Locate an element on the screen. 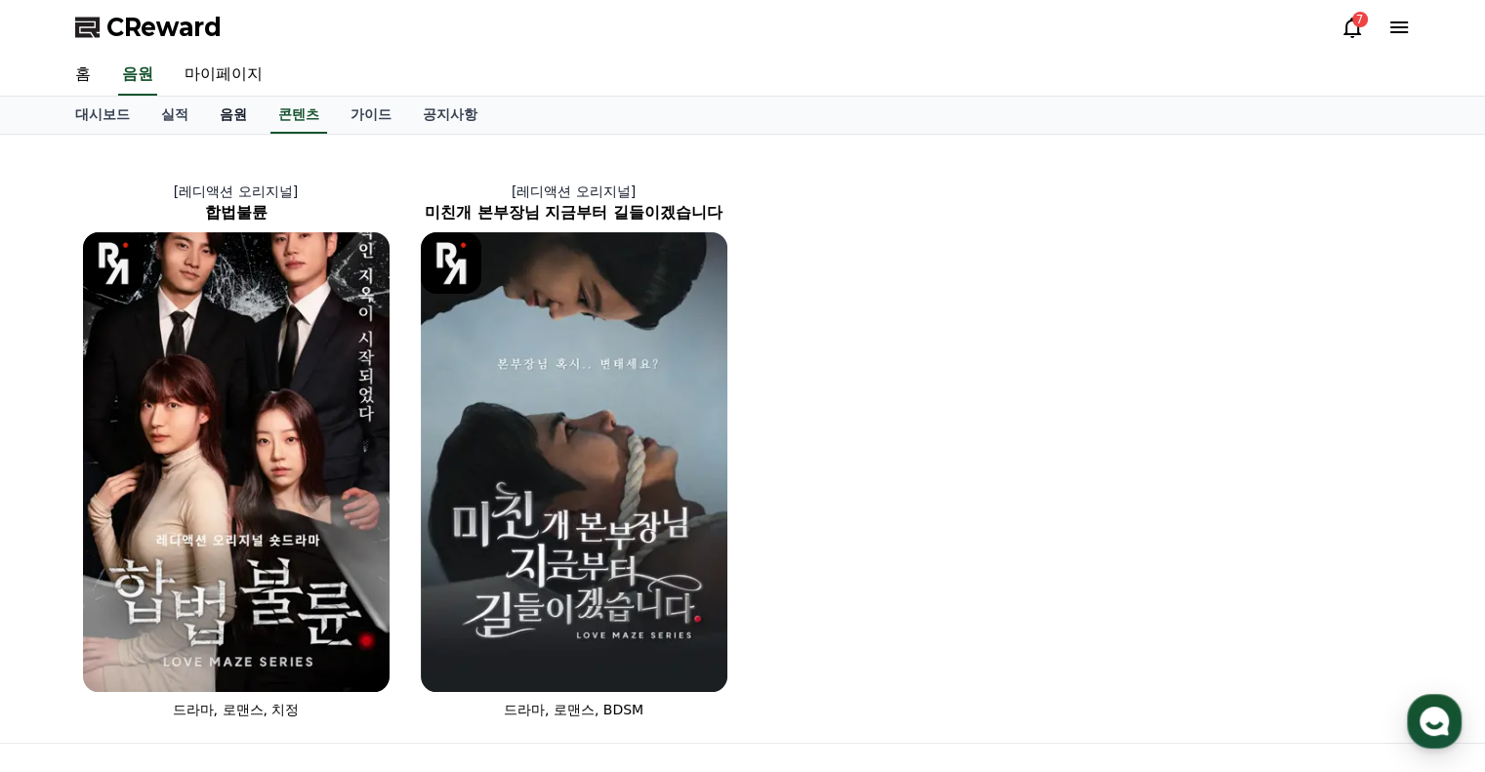 This screenshot has width=1485, height=772. h2: 미친개 본부장님 지금부터 길들이겠습니다 is located at coordinates (574, 213).